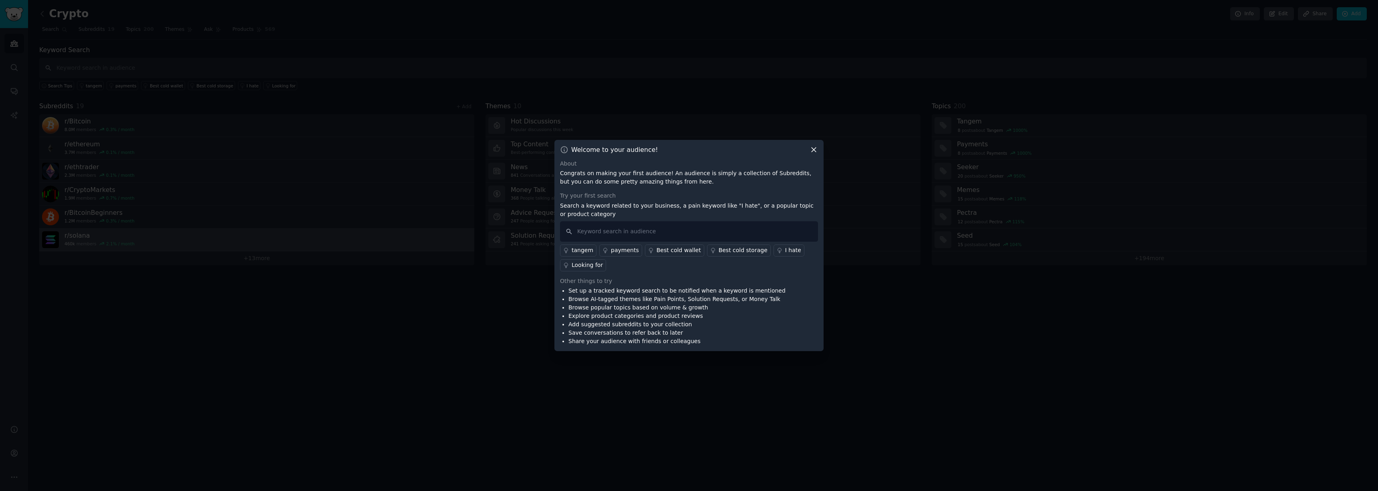 This screenshot has width=1378, height=491. I want to click on a: Looking for, so click(583, 265).